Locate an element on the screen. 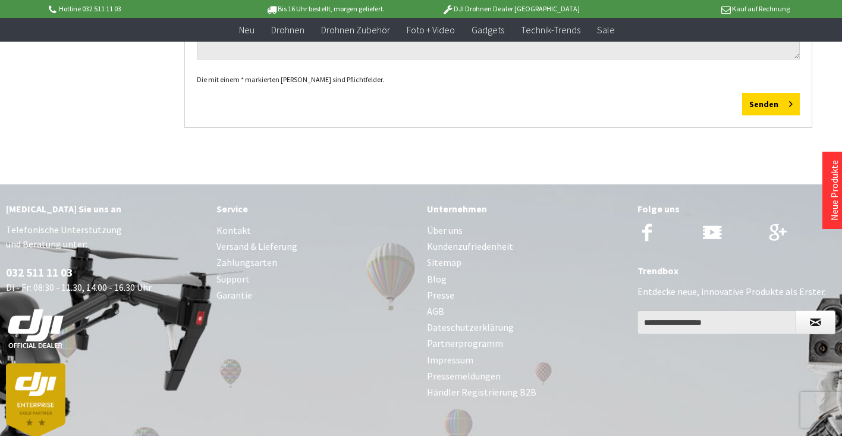  a: Versand & Lieferung is located at coordinates (316, 246).